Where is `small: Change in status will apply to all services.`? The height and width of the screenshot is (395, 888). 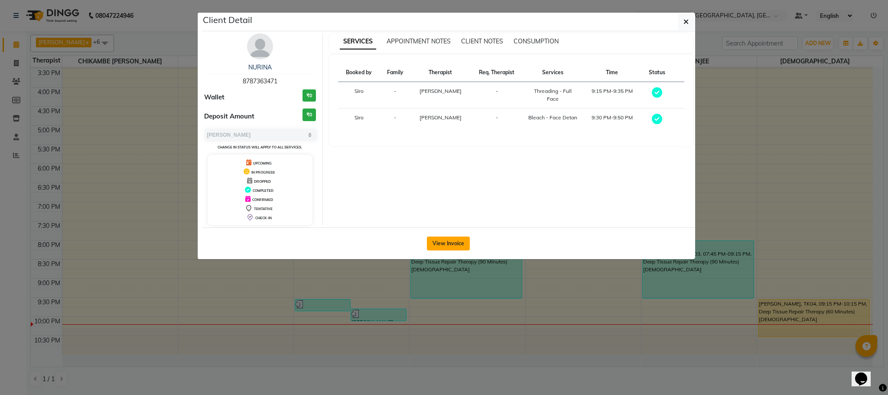 small: Change in status will apply to all services. is located at coordinates (260, 147).